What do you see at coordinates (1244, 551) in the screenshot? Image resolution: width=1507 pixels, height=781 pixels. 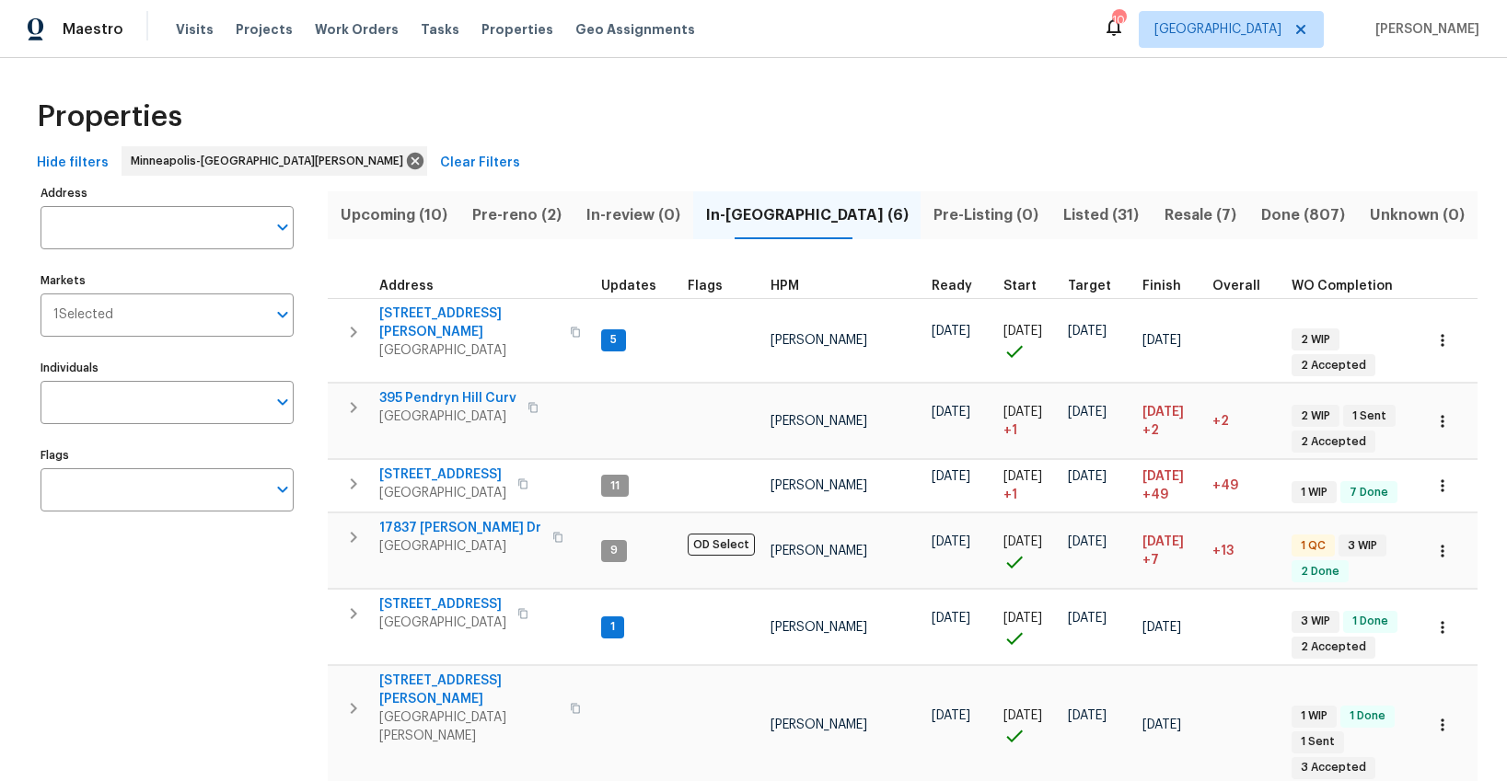 I see `td: 13 day(s) past target finish date` at bounding box center [1244, 551].